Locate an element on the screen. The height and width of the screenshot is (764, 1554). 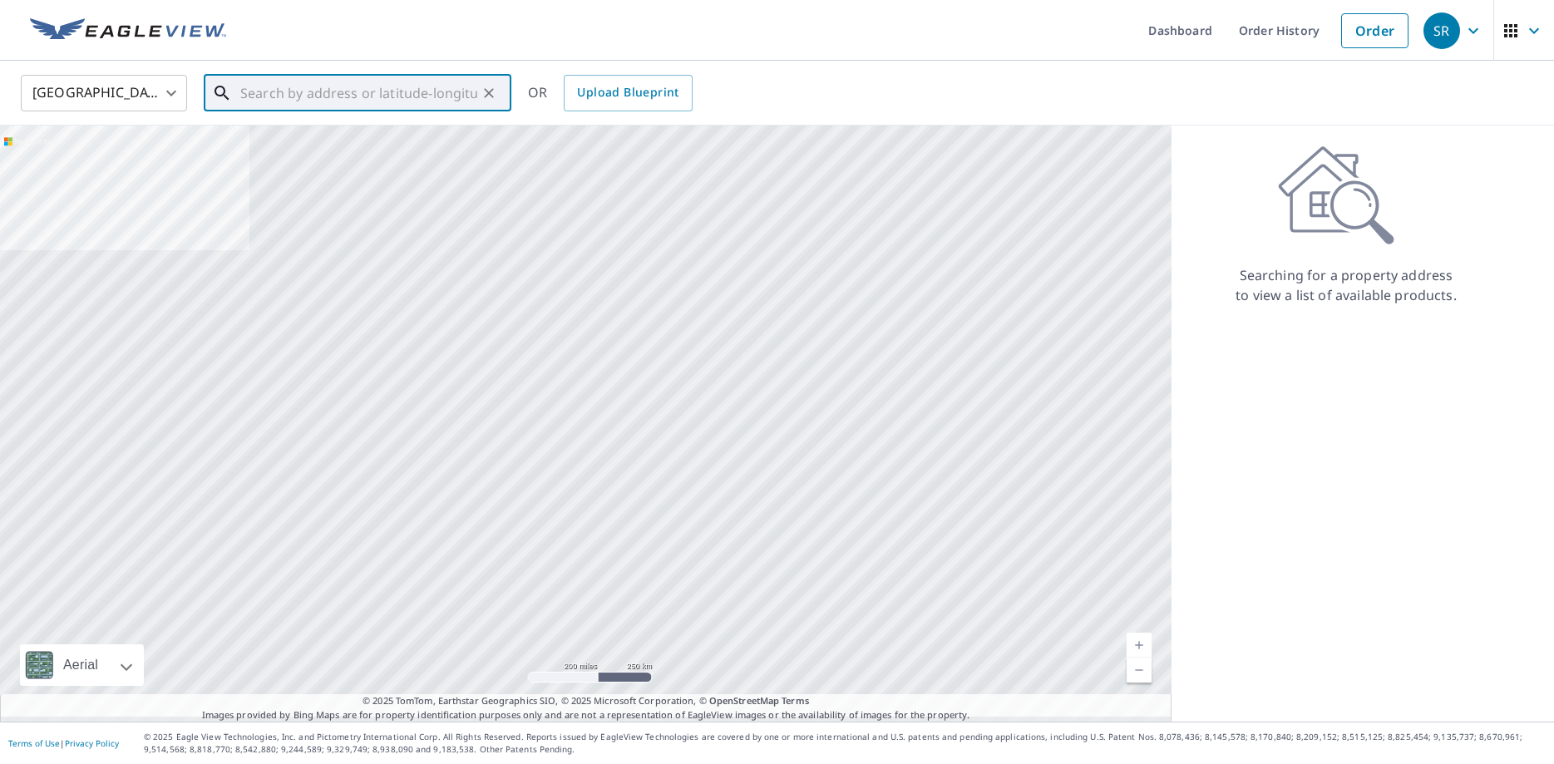
a: Upload Blueprint is located at coordinates (628, 93).